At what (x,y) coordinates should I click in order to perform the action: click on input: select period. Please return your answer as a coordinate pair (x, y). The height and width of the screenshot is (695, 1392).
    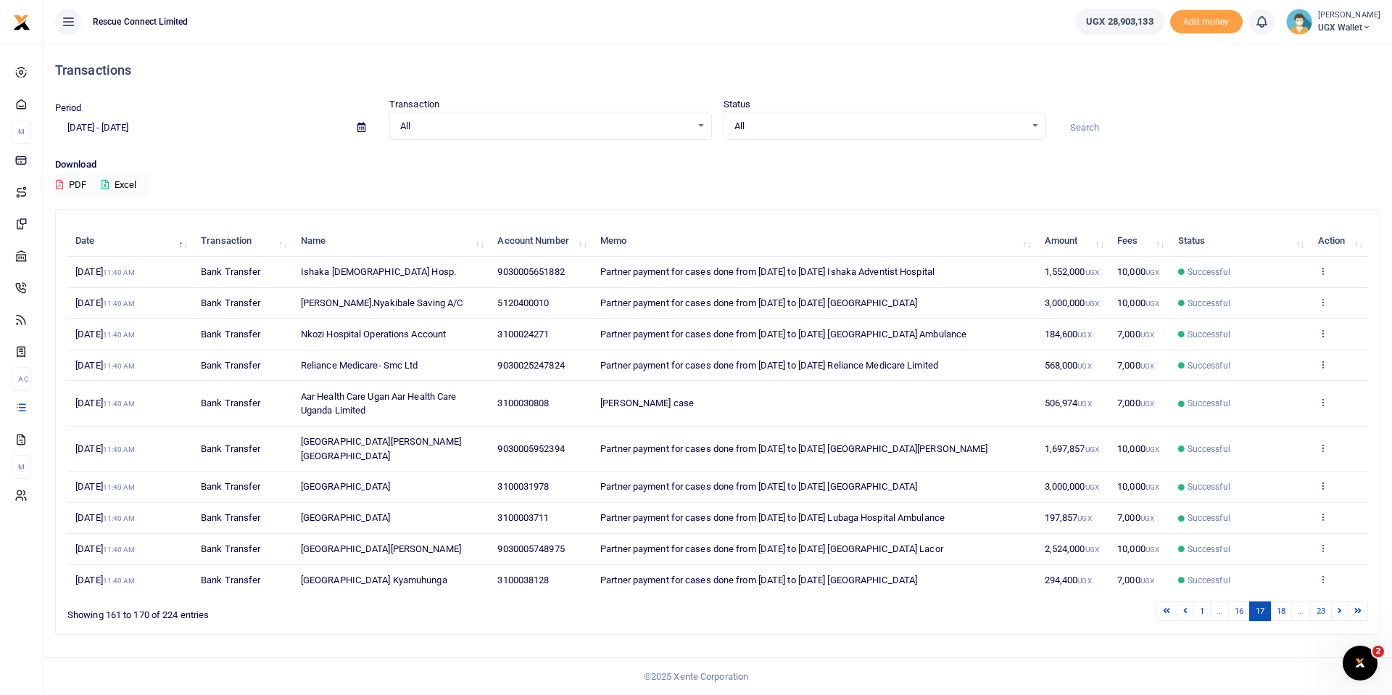
    Looking at the image, I should click on (200, 128).